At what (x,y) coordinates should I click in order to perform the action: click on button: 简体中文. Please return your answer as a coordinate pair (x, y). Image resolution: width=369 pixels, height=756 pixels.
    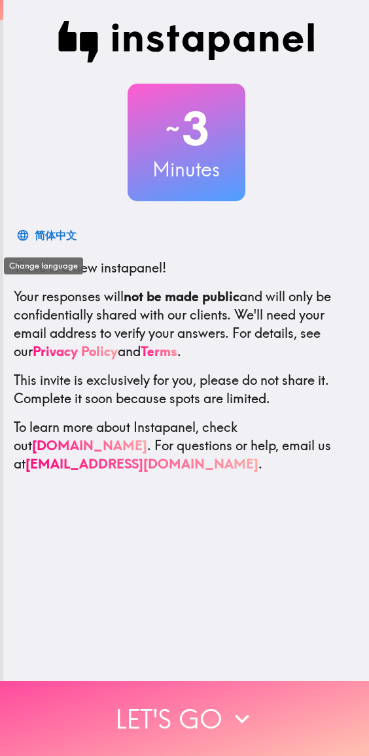
    Looking at the image, I should click on (48, 235).